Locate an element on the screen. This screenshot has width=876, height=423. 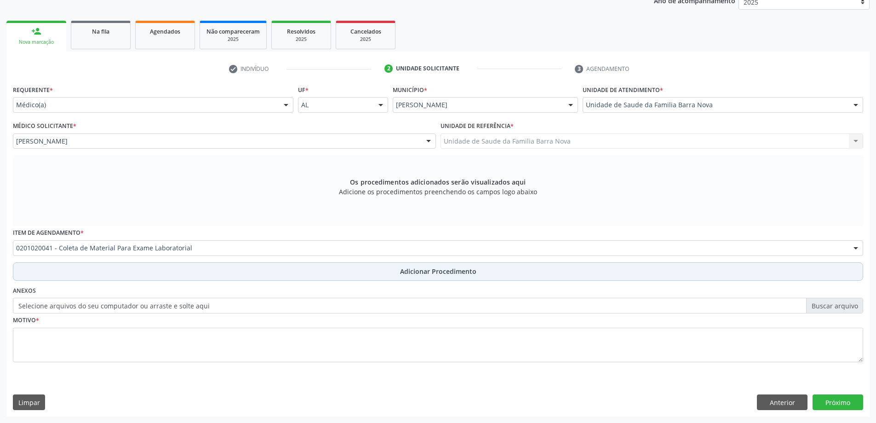
span: Cancelados is located at coordinates (366, 31).